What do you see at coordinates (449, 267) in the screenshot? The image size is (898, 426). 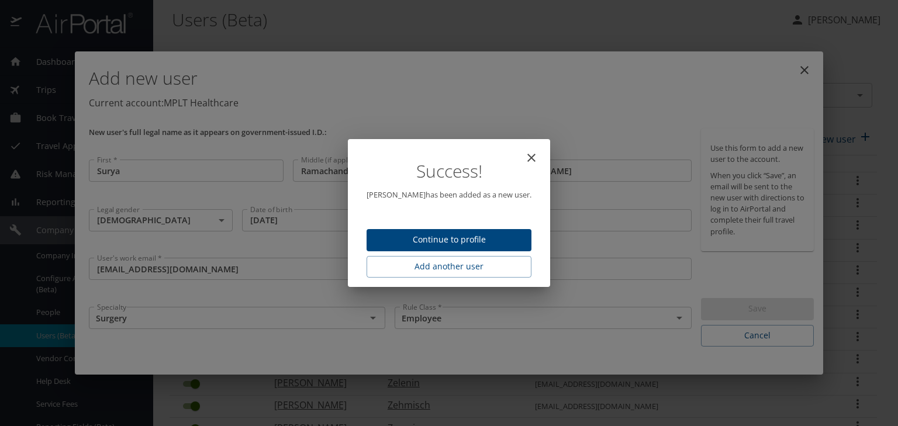 I see `span: Add another user` at bounding box center [449, 267].